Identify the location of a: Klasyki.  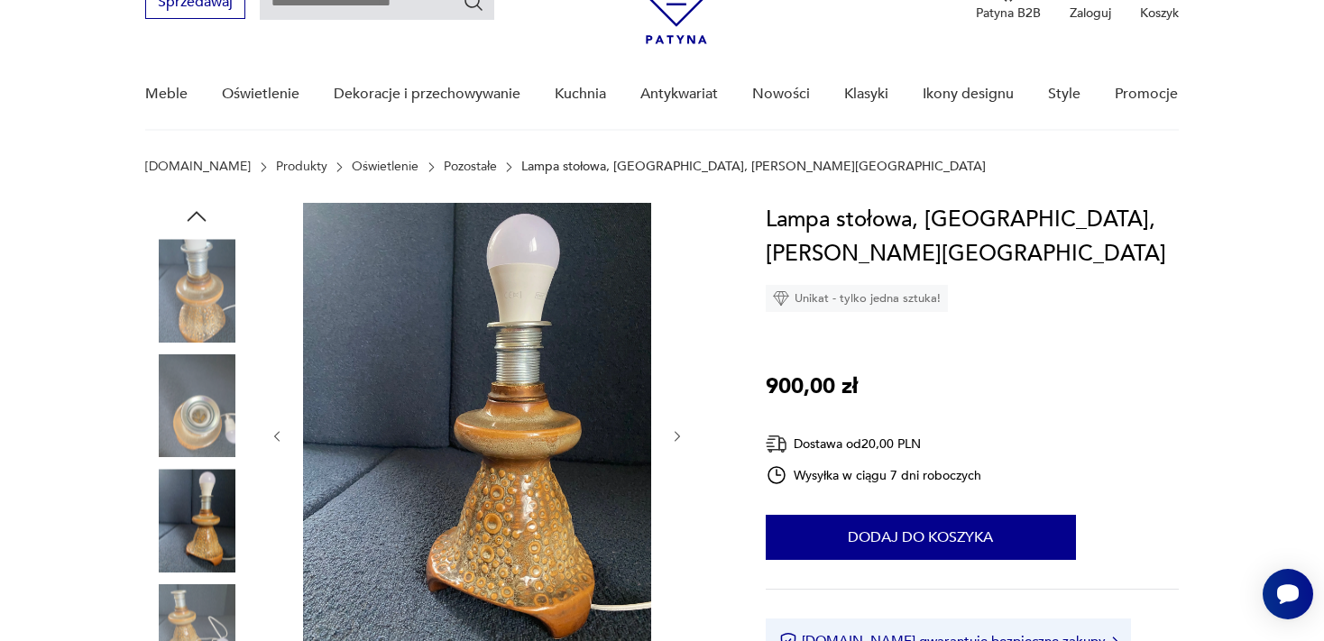
(866, 94).